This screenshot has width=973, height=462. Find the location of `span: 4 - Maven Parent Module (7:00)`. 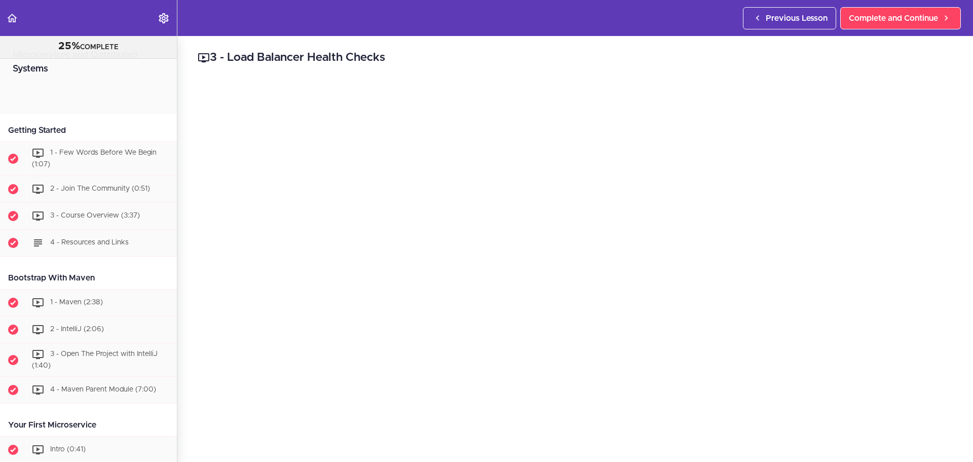

span: 4 - Maven Parent Module (7:00) is located at coordinates (103, 390).